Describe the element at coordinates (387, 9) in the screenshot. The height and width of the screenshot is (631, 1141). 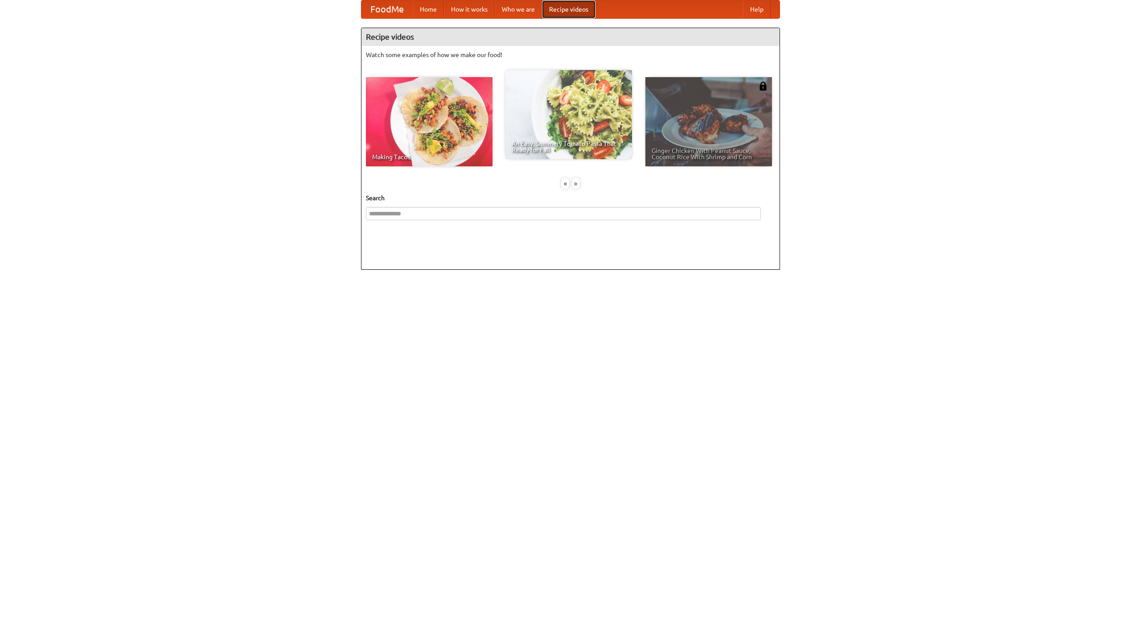
I see `a: FoodMe` at that location.